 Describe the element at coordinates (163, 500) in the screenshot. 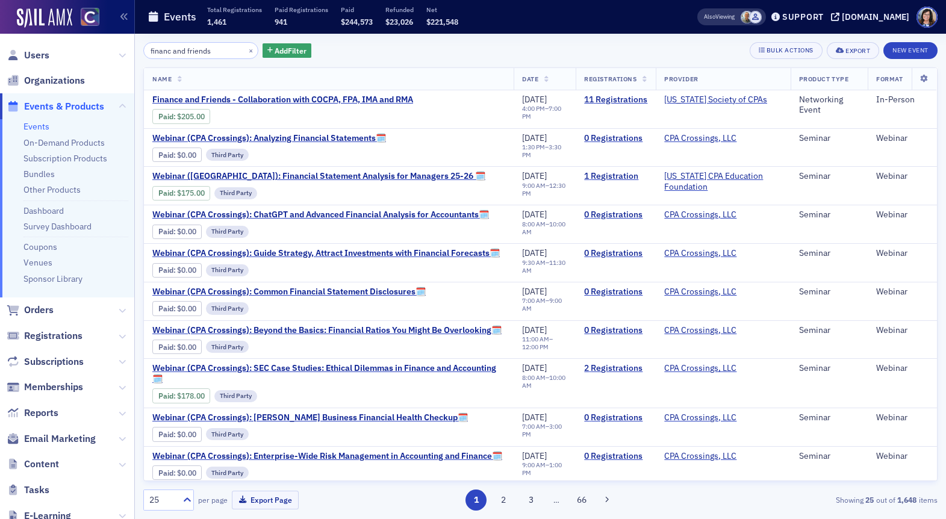

I see `div: 25` at that location.